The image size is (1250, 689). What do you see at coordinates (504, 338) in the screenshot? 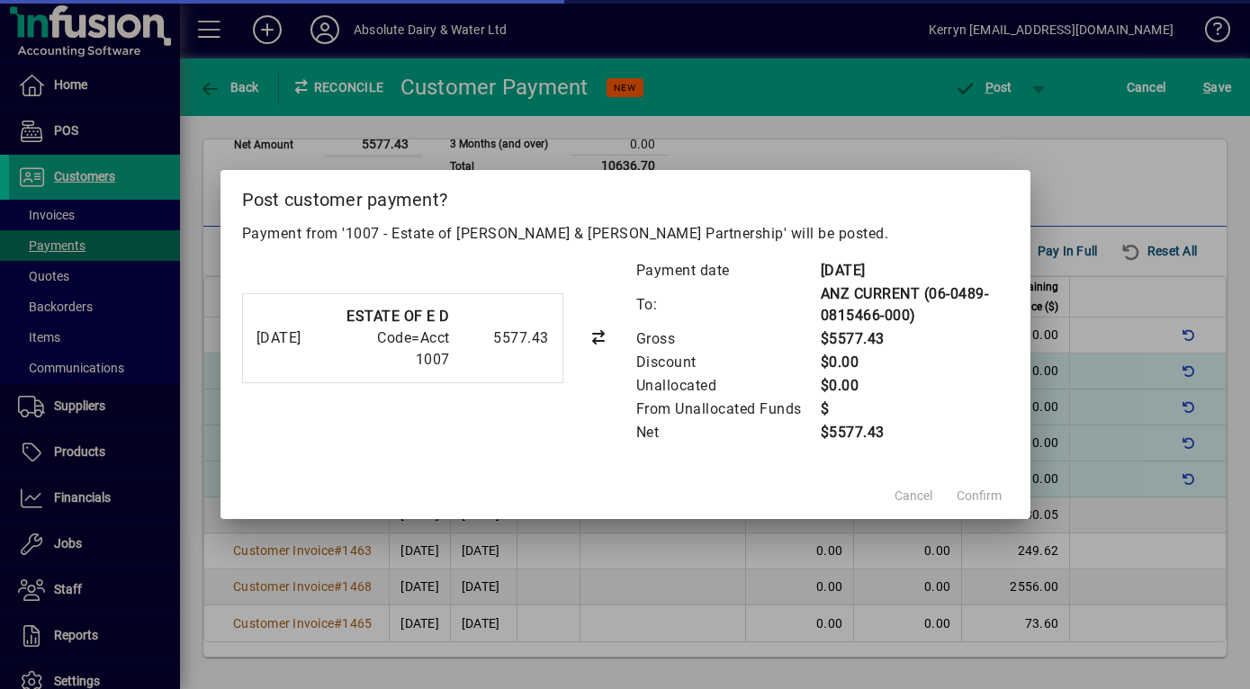
I see `div: 5577.43` at bounding box center [504, 338].